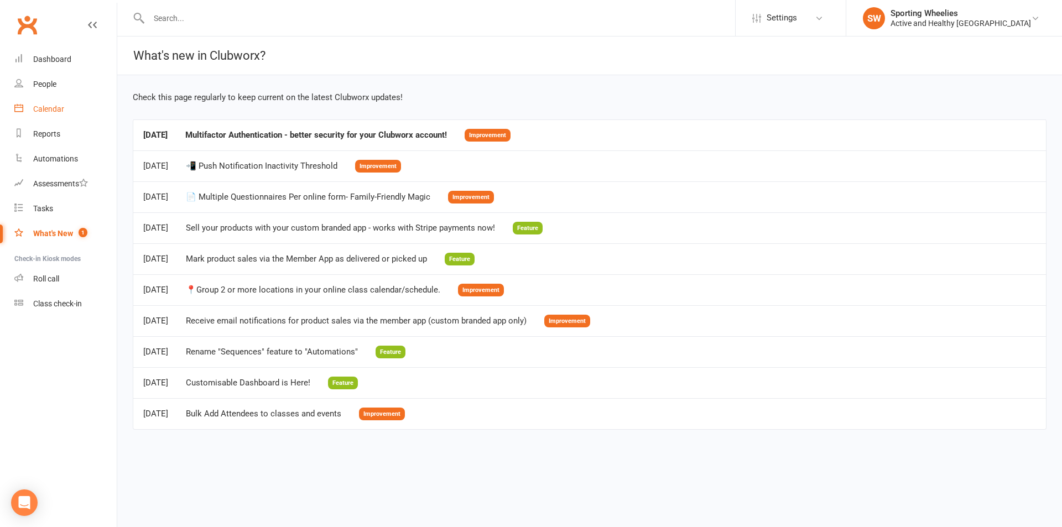  I want to click on div: Roll call, so click(46, 279).